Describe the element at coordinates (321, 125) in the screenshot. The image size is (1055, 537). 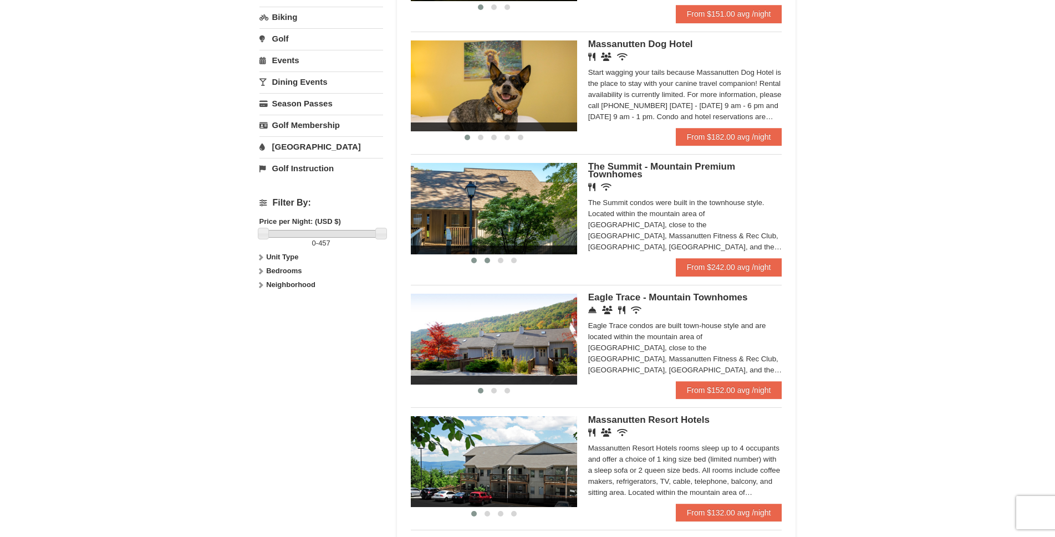
I see `a: Golf Membership` at that location.